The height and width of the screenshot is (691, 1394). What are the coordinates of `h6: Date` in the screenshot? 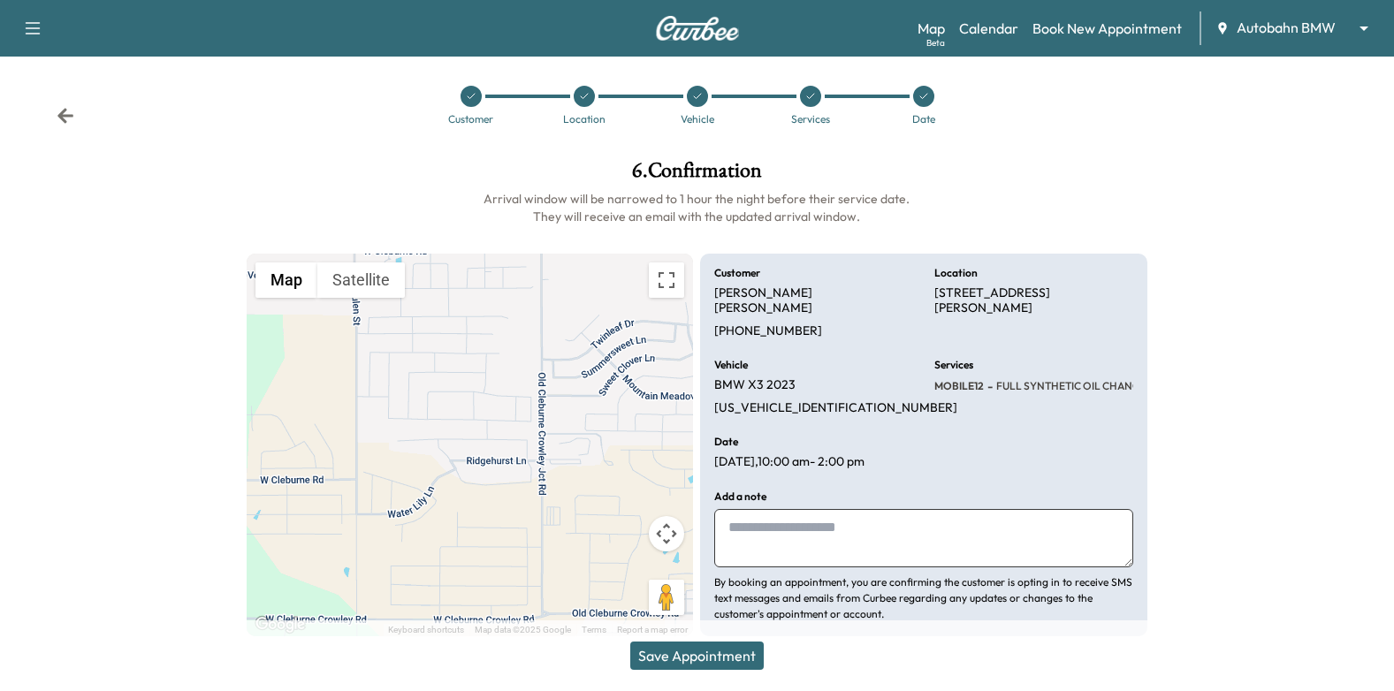 It's located at (726, 442).